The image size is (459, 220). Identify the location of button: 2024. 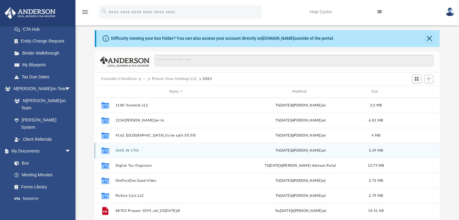
(207, 79).